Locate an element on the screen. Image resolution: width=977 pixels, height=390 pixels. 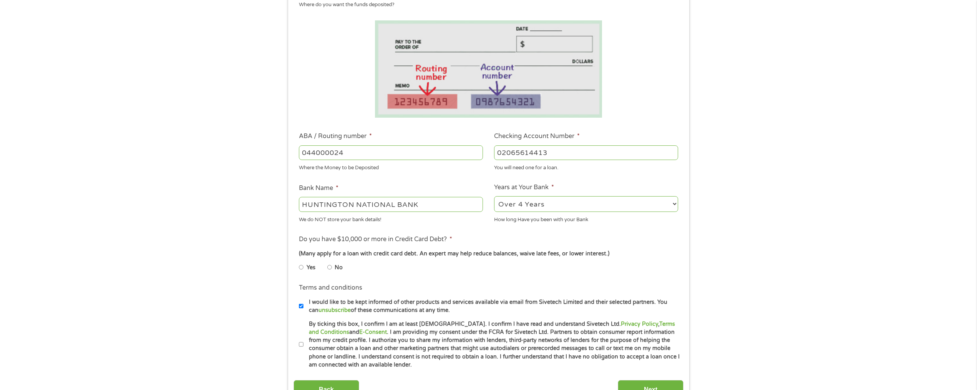
input: 345634636 is located at coordinates (586, 153).